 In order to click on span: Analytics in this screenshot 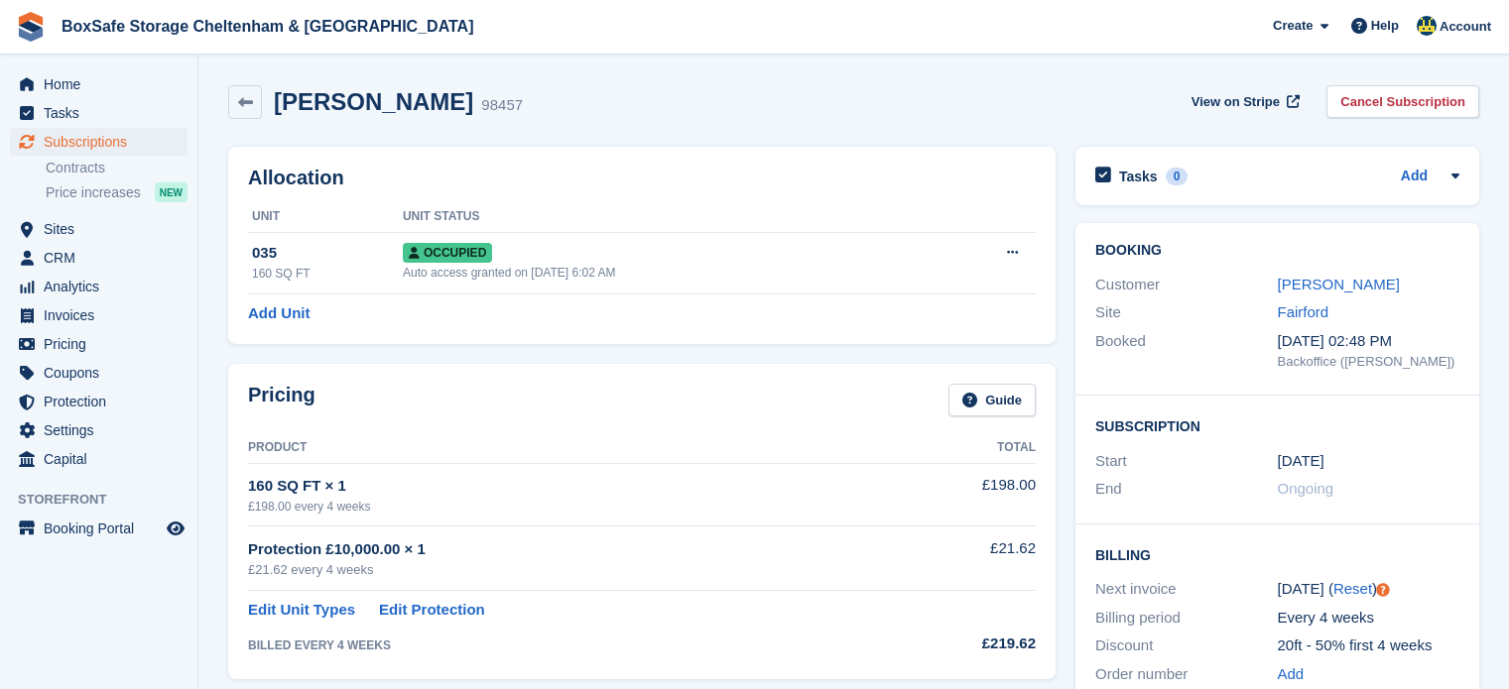, I will do `click(103, 287)`.